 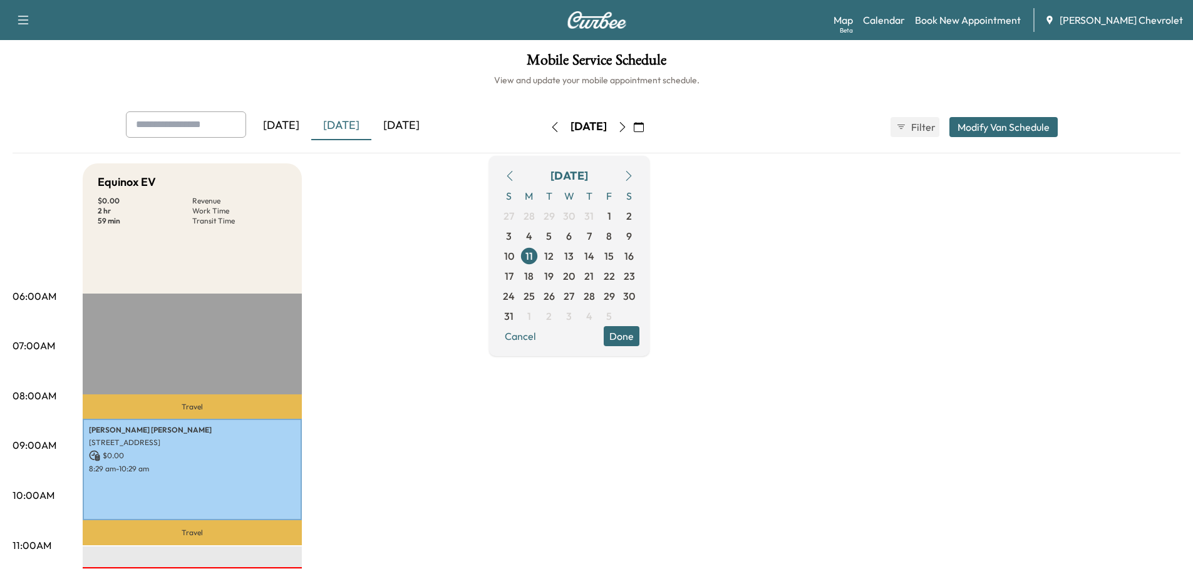 What do you see at coordinates (239, 221) in the screenshot?
I see `p: Transit Time` at bounding box center [239, 221].